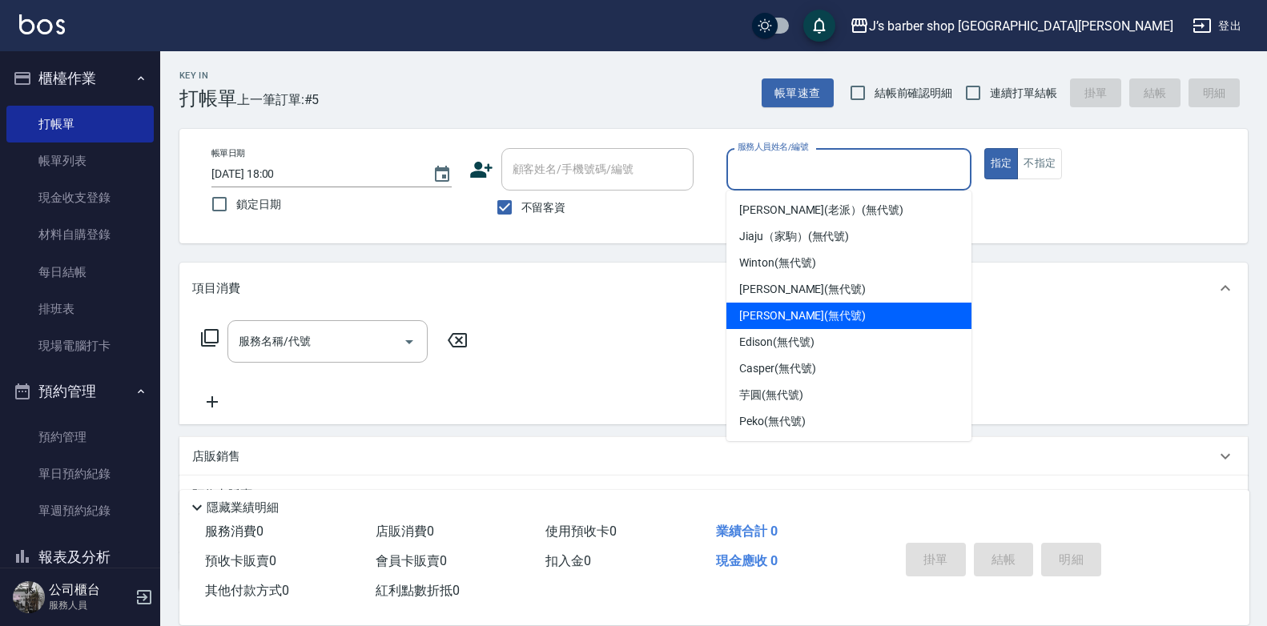 This screenshot has height=626, width=1267. What do you see at coordinates (914, 93) in the screenshot?
I see `span: 結帳前確認明細` at bounding box center [914, 93].